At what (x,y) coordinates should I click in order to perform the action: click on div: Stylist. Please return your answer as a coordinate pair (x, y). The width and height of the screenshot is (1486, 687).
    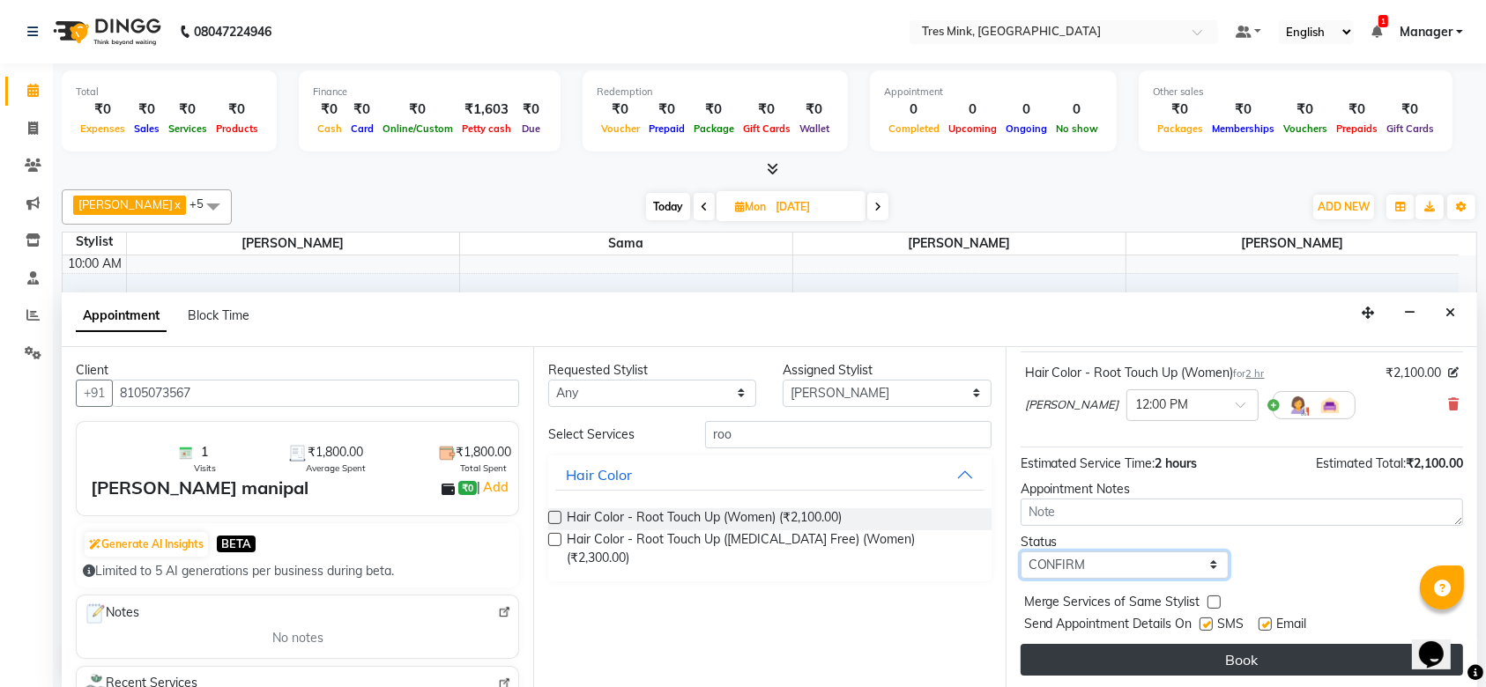
    Looking at the image, I should click on (94, 241).